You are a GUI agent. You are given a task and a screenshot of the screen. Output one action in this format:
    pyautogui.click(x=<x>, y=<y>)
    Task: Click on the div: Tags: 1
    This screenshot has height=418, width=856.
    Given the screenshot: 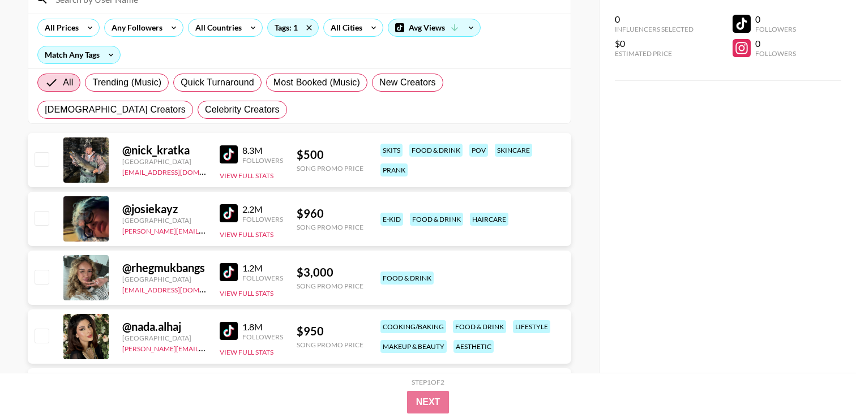 What is the action you would take?
    pyautogui.click(x=293, y=28)
    